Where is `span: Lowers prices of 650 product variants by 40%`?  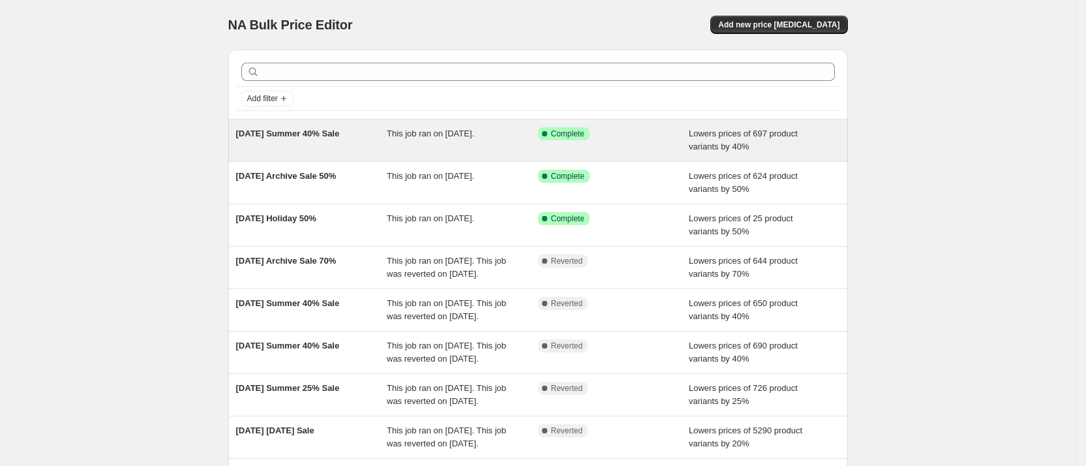
span: Lowers prices of 650 product variants by 40% is located at coordinates (743, 309).